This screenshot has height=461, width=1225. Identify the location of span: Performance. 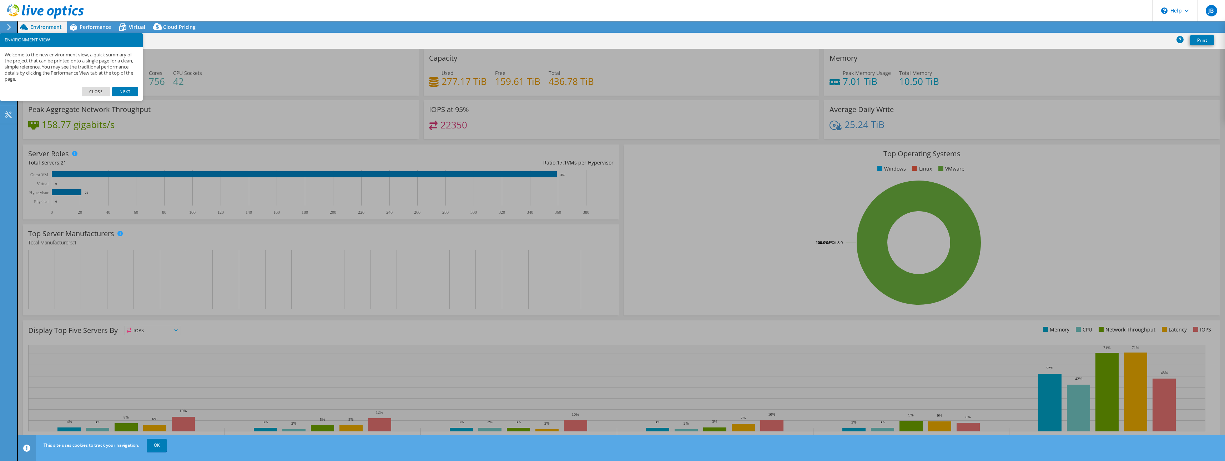
(95, 27).